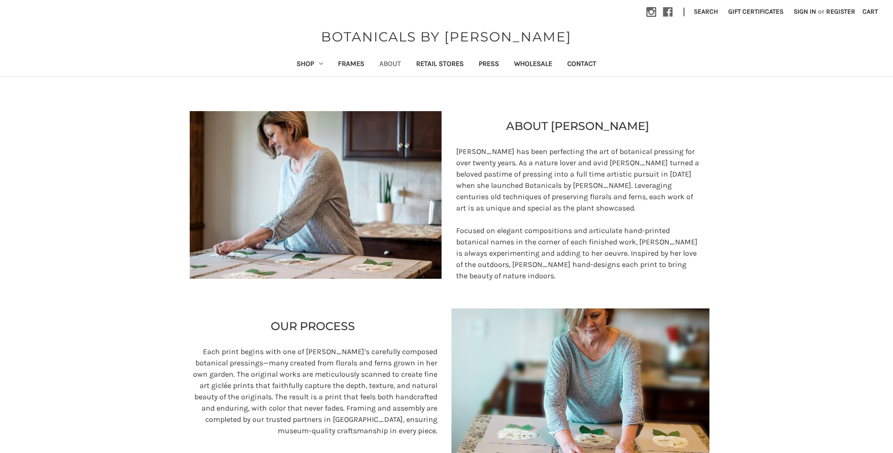 This screenshot has height=453, width=893. What do you see at coordinates (577, 253) in the screenshot?
I see `p: Focused on elegant compositions and articulate hand-printed botanical names in the corner of each...` at bounding box center [577, 253].